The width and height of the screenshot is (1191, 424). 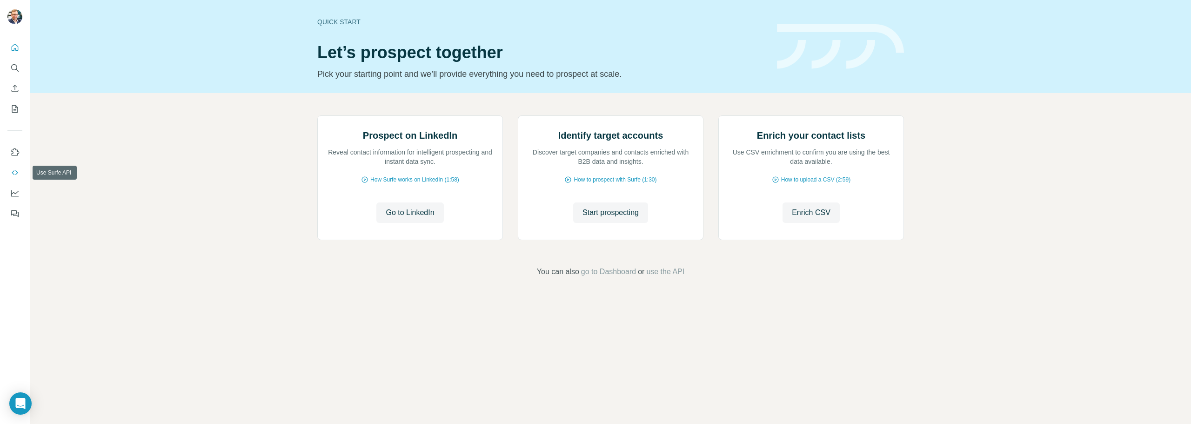 I want to click on span: How to prospect with Surfe (1:30), so click(x=615, y=180).